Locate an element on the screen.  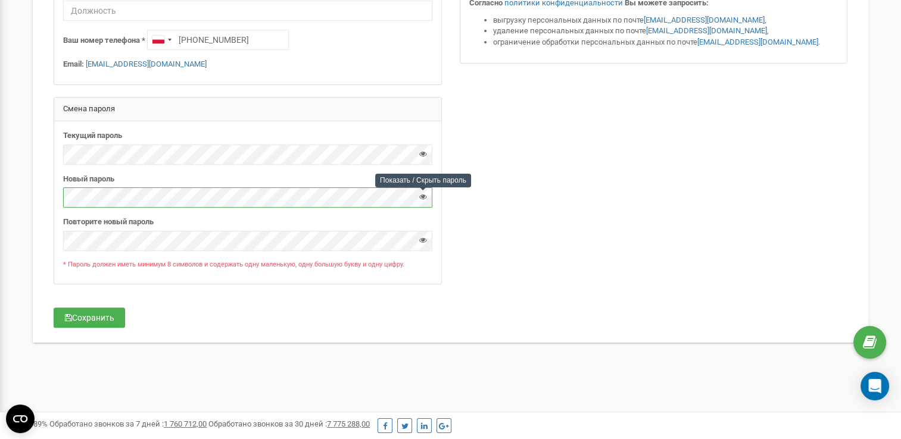
input: Должность is located at coordinates (248, 11).